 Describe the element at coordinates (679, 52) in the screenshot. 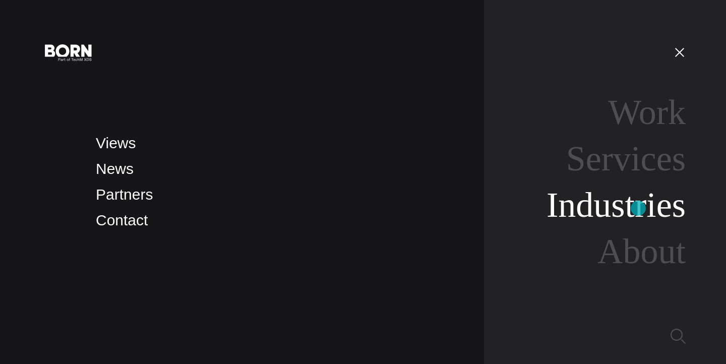

I see `button: Open` at that location.